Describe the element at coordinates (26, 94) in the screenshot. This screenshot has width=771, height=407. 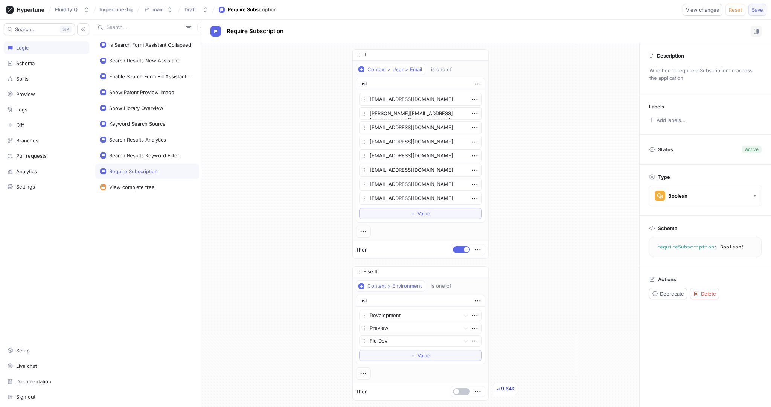
I see `div: Preview` at that location.